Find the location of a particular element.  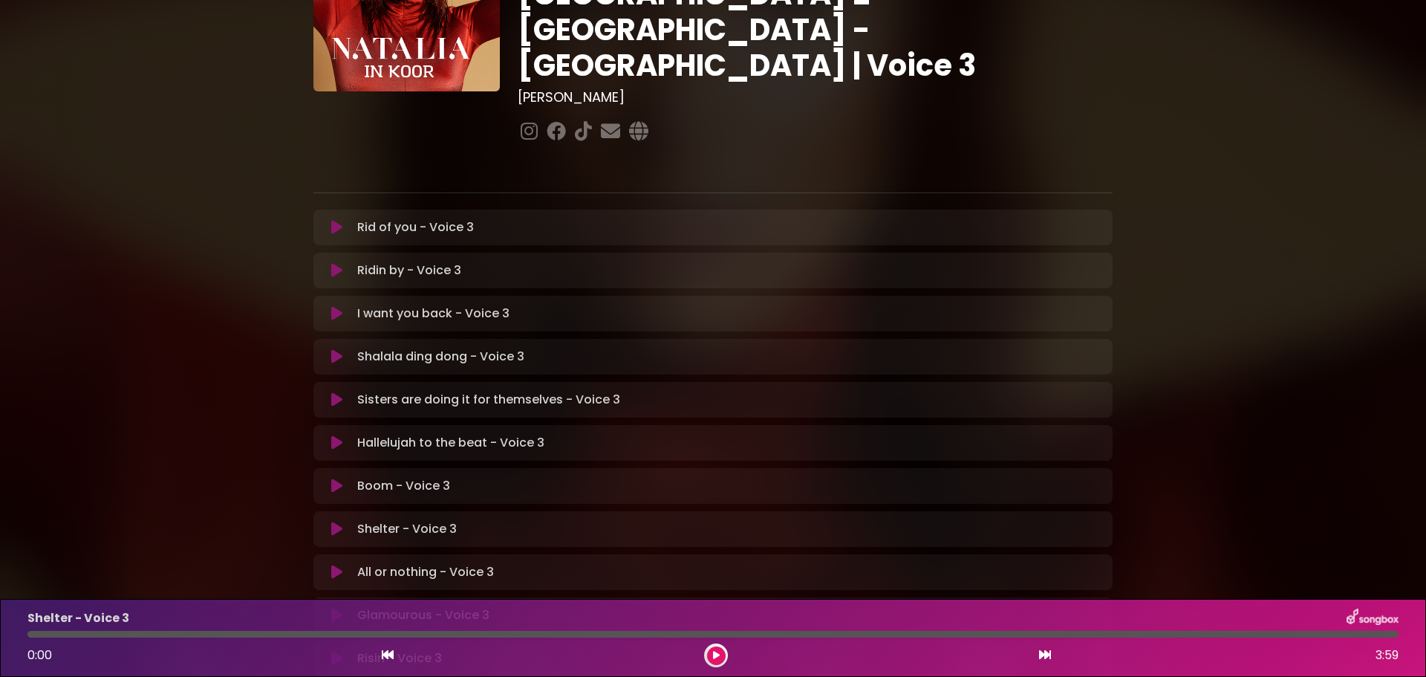

p: Hallelujah to the beat - Voice 3 is located at coordinates (451, 443).